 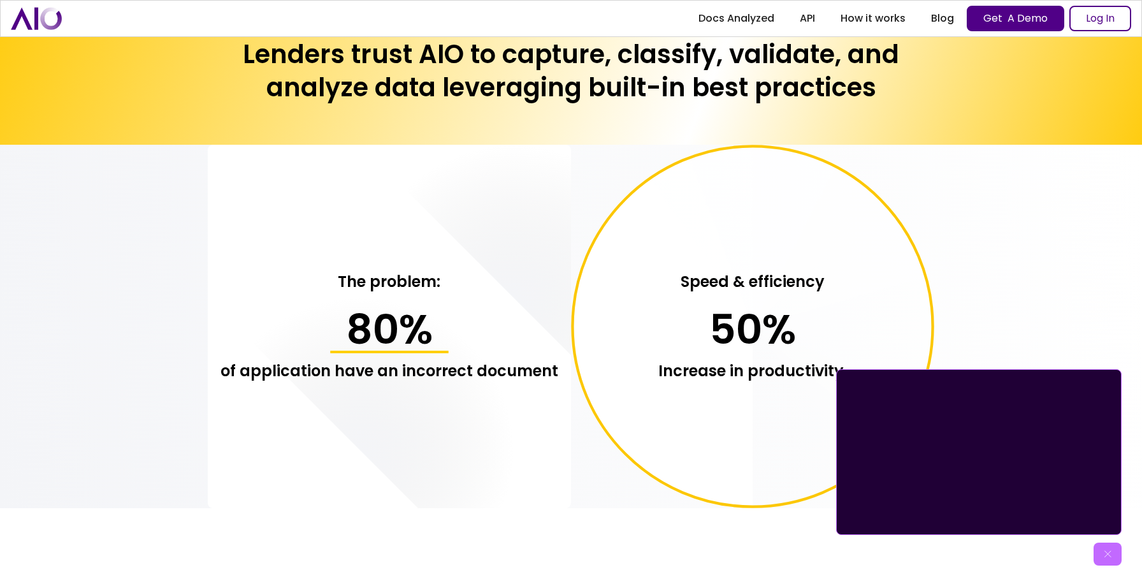 What do you see at coordinates (1100, 18) in the screenshot?
I see `a: Log In` at bounding box center [1100, 18].